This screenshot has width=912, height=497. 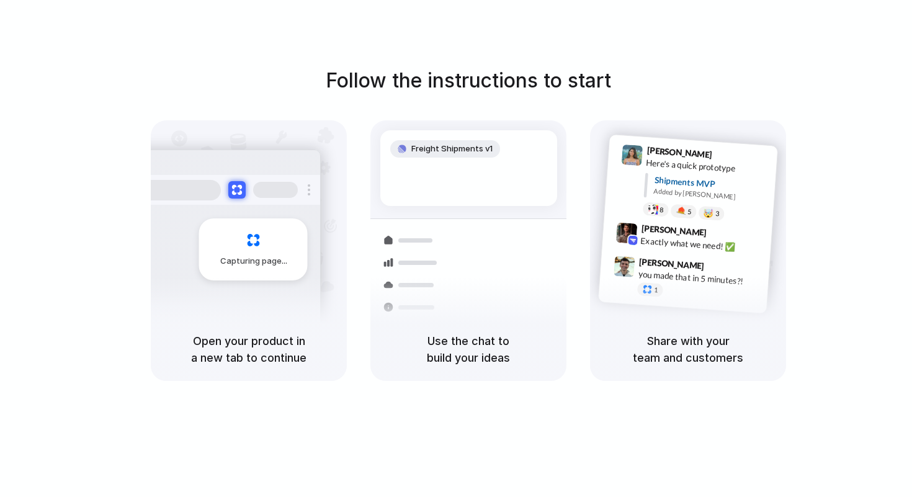 I want to click on span: 5, so click(x=689, y=212).